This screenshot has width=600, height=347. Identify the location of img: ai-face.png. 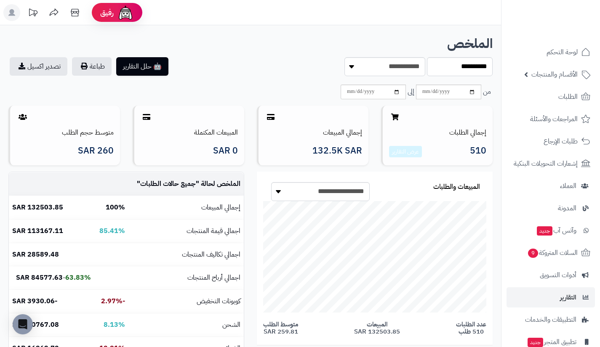
(125, 13).